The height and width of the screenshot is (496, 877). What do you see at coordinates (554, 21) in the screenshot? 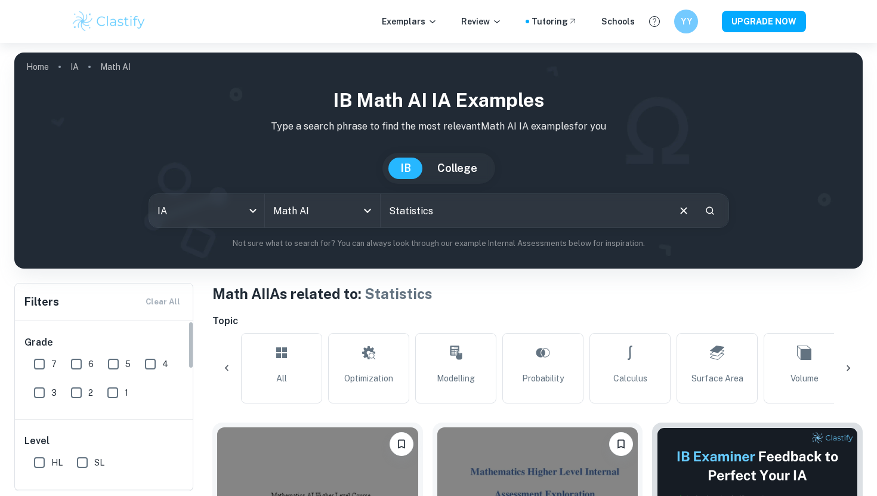
I see `a: Tutoring` at bounding box center [554, 21].